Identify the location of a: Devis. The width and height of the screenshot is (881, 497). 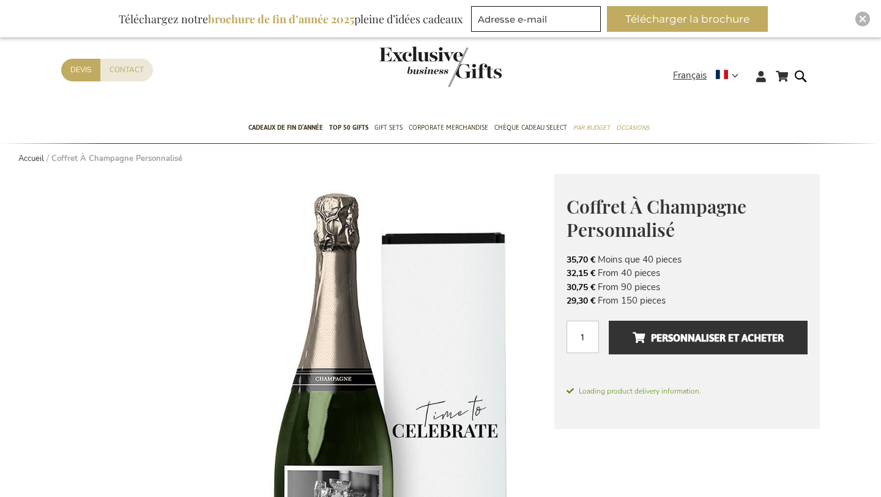
(81, 70).